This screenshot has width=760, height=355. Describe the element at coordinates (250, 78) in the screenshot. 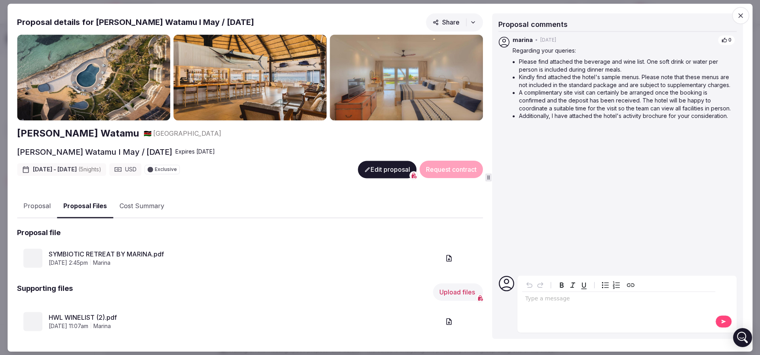

I see `img: Gallery photo 2` at that location.